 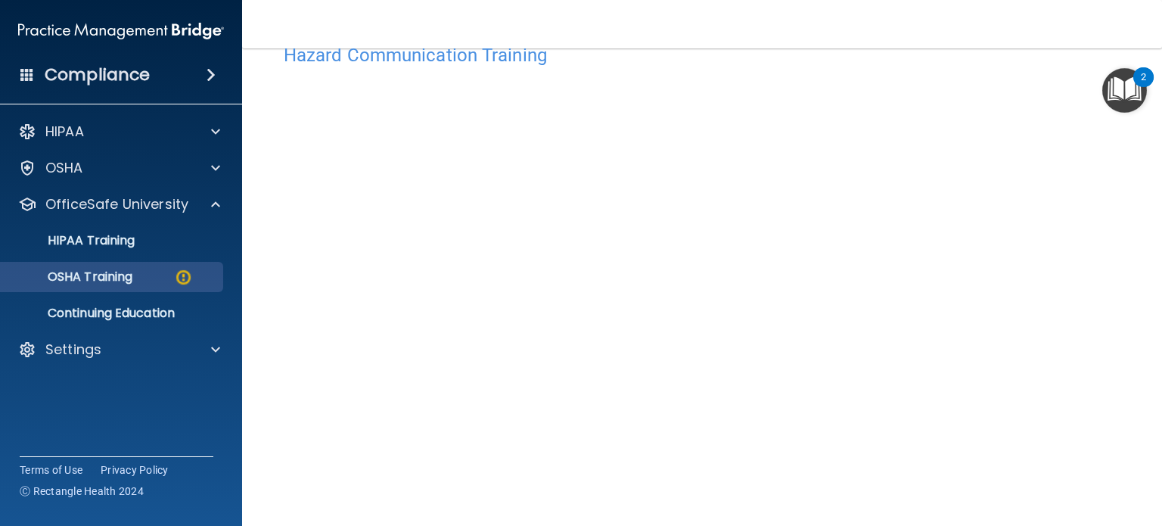 What do you see at coordinates (97, 75) in the screenshot?
I see `h4: Compliance` at bounding box center [97, 75].